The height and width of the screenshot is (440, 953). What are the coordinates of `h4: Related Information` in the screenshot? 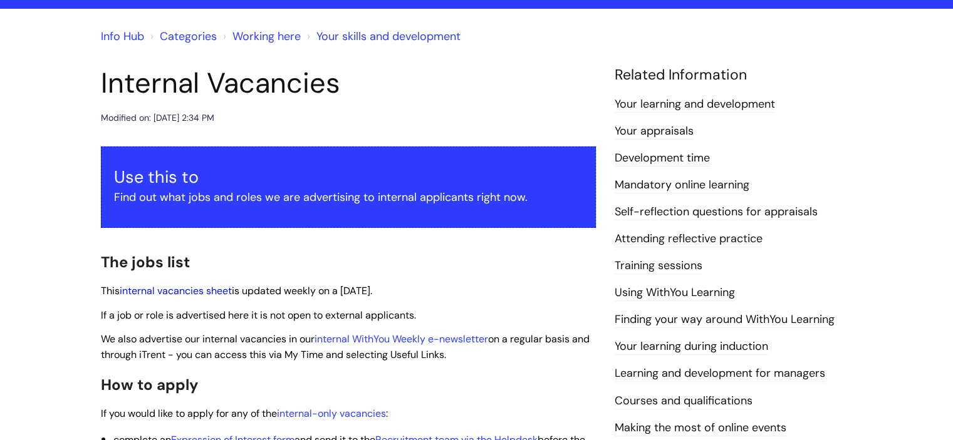 It's located at (734, 75).